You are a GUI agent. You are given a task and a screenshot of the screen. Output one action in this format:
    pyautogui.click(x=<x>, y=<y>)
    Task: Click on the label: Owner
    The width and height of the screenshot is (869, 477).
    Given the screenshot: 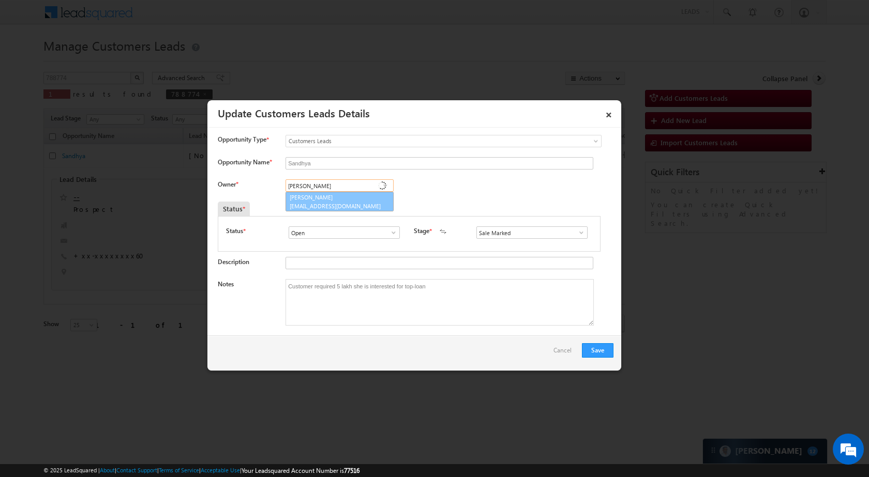 What is the action you would take?
    pyautogui.click(x=228, y=184)
    